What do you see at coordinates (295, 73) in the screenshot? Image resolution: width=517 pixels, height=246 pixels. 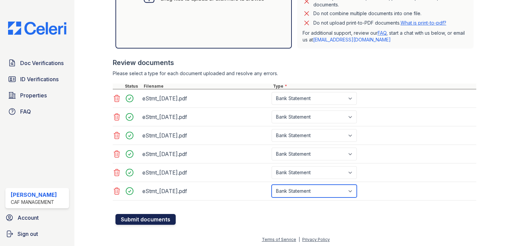 I see `div: Please select a type for each document uploaded and resolve any errors.` at bounding box center [295, 73].